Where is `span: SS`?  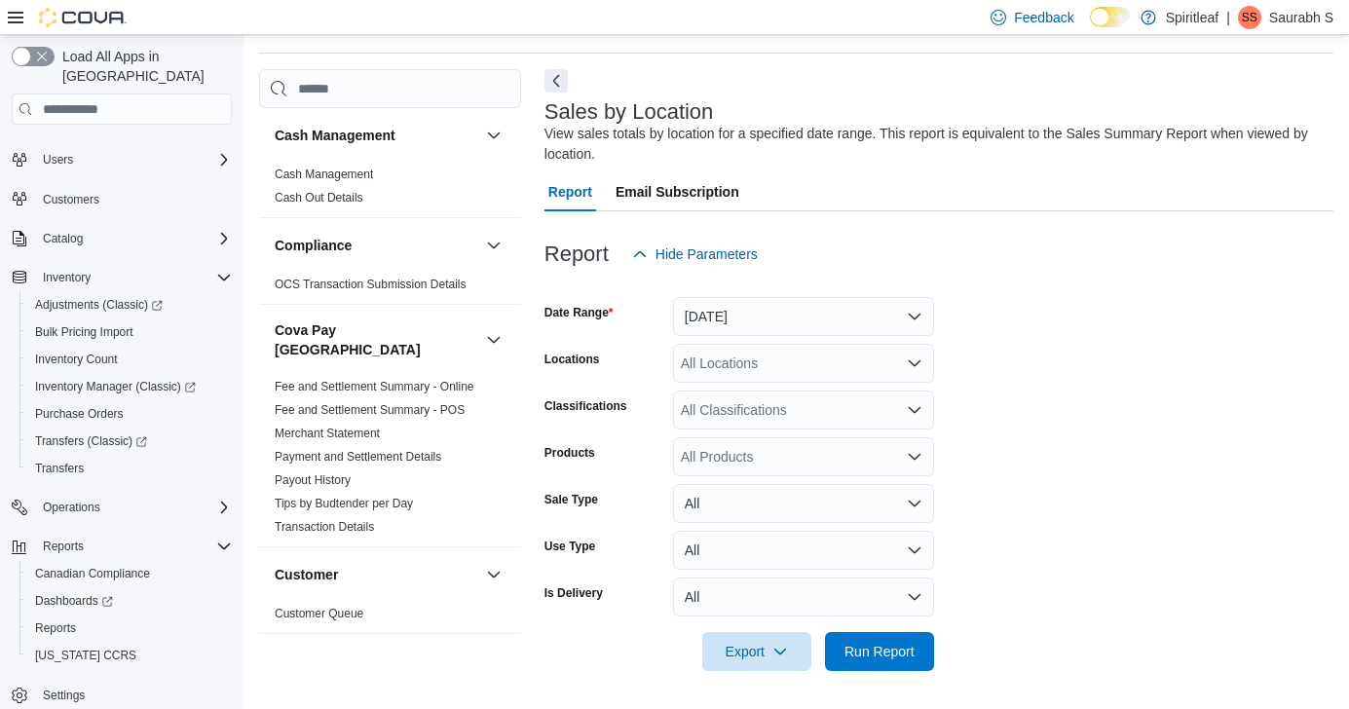
span: SS is located at coordinates (1250, 18).